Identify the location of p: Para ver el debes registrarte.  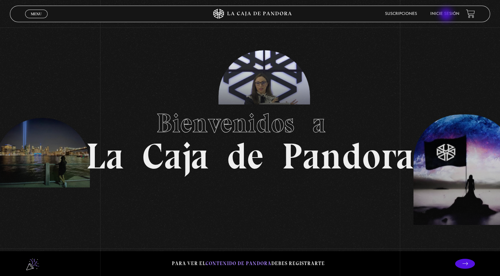
(248, 263).